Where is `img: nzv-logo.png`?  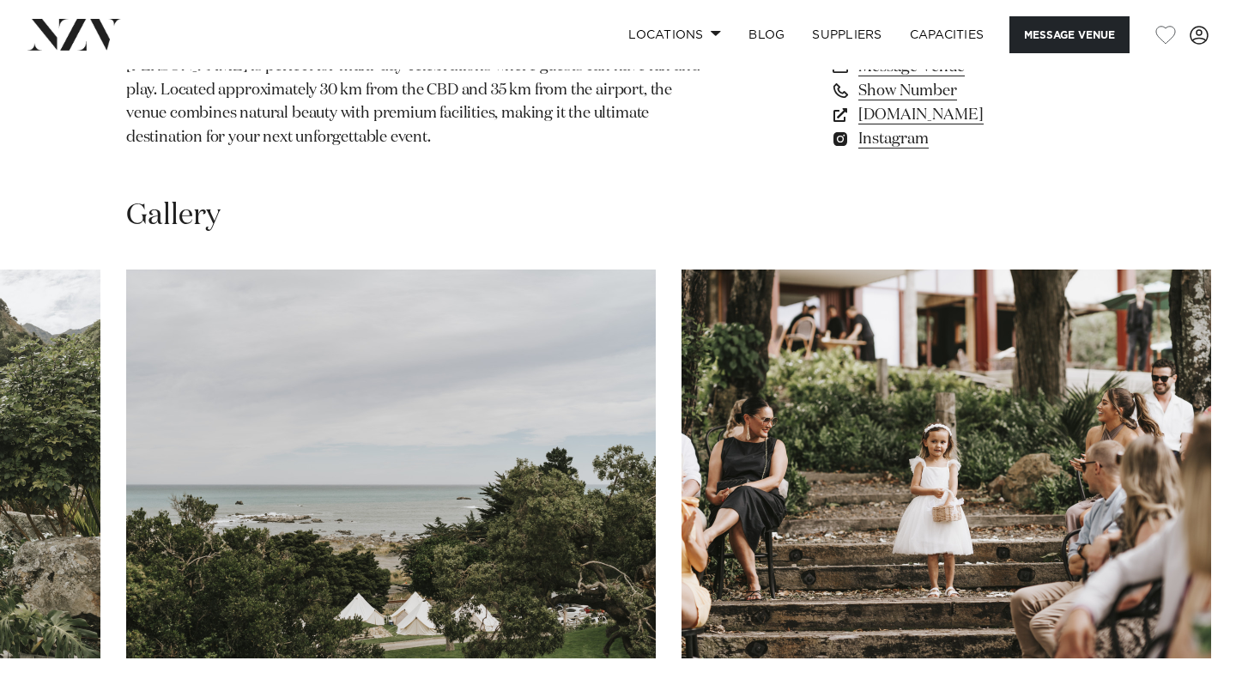 img: nzv-logo.png is located at coordinates (74, 34).